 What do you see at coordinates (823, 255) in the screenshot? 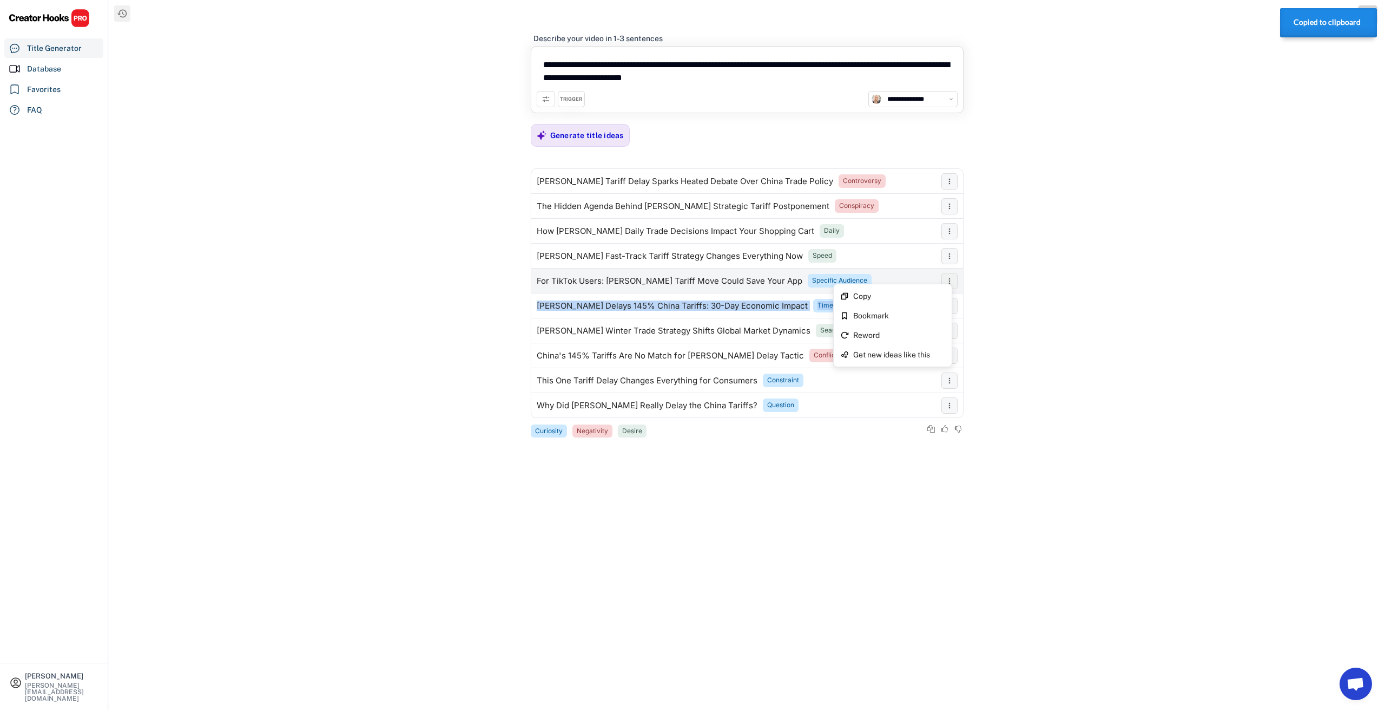
I see `div: Speed` at bounding box center [823, 255].